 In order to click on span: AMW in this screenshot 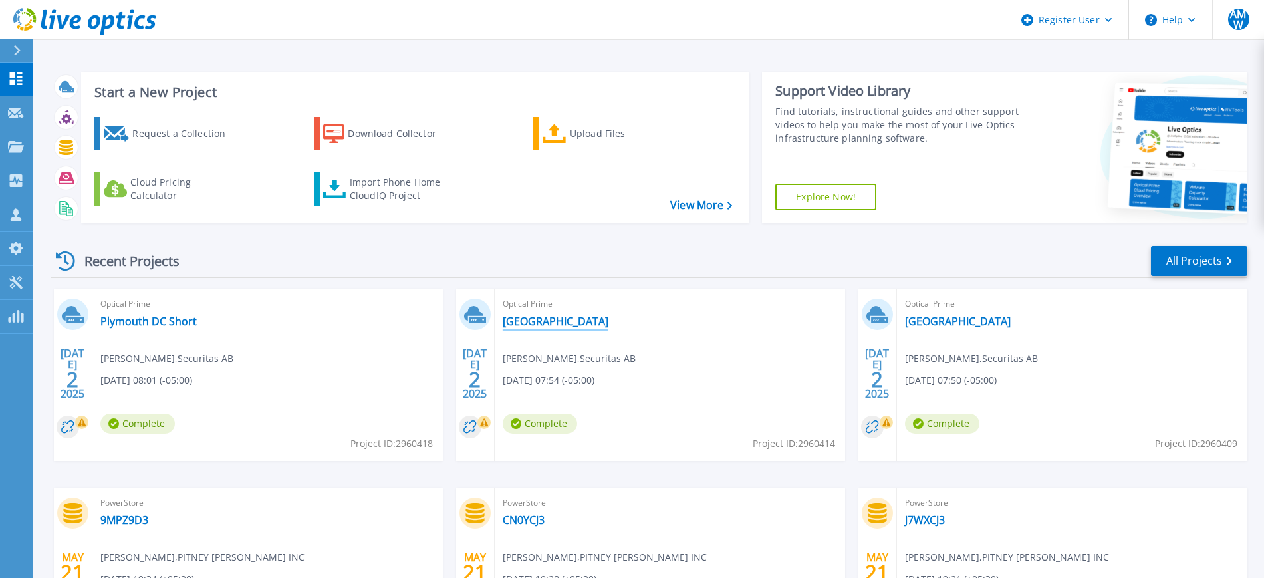, I will do `click(1239, 19)`.